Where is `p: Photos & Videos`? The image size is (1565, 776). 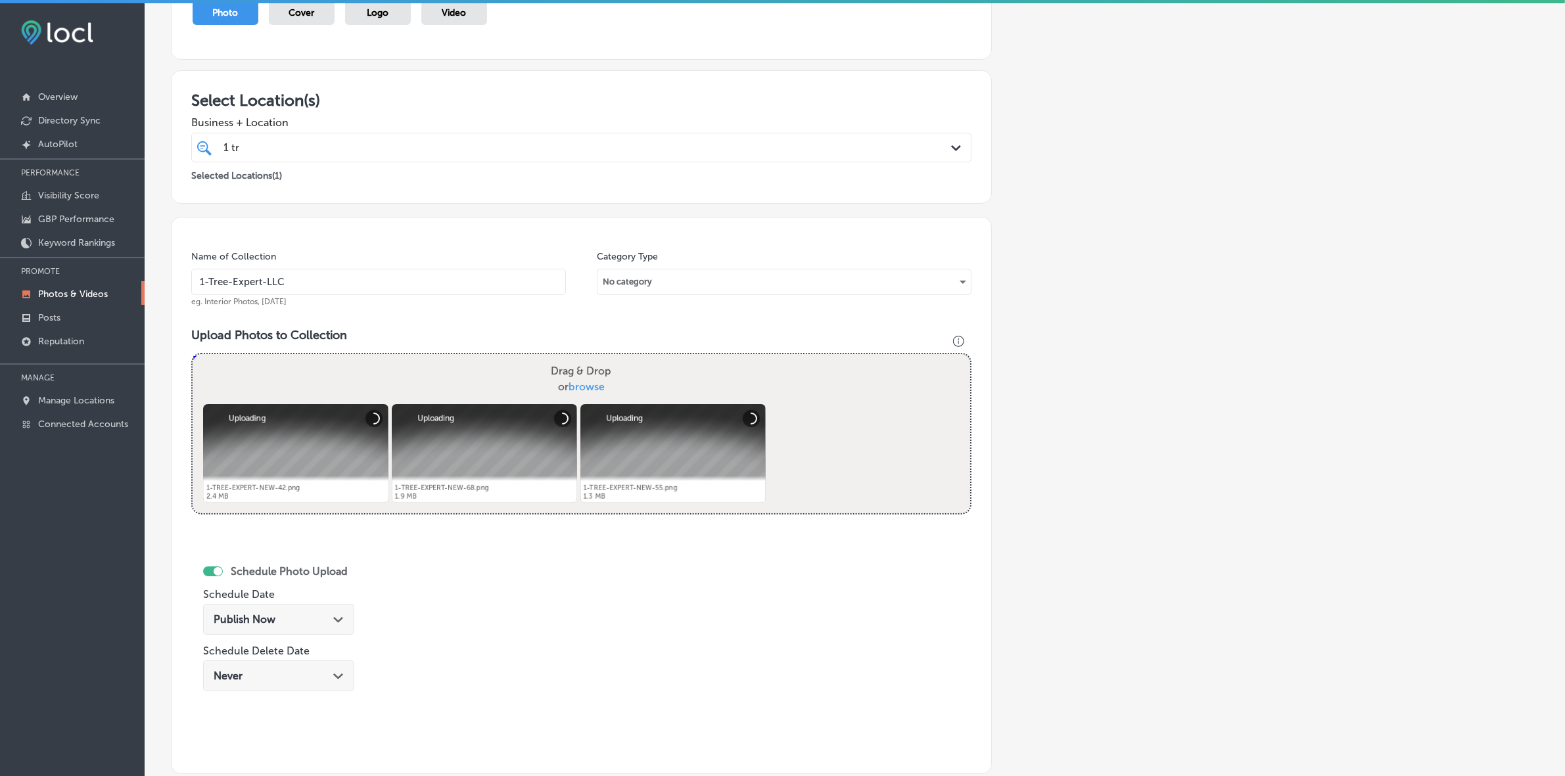 p: Photos & Videos is located at coordinates (73, 294).